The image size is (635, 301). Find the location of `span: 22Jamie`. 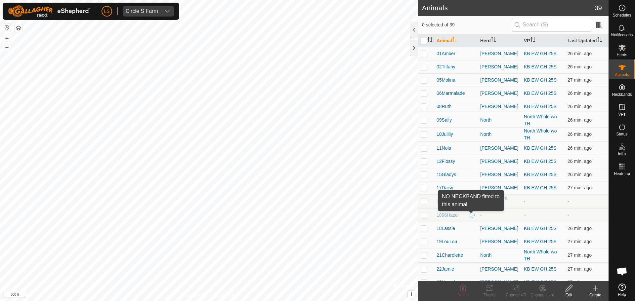

span: 22Jamie is located at coordinates (445, 269).